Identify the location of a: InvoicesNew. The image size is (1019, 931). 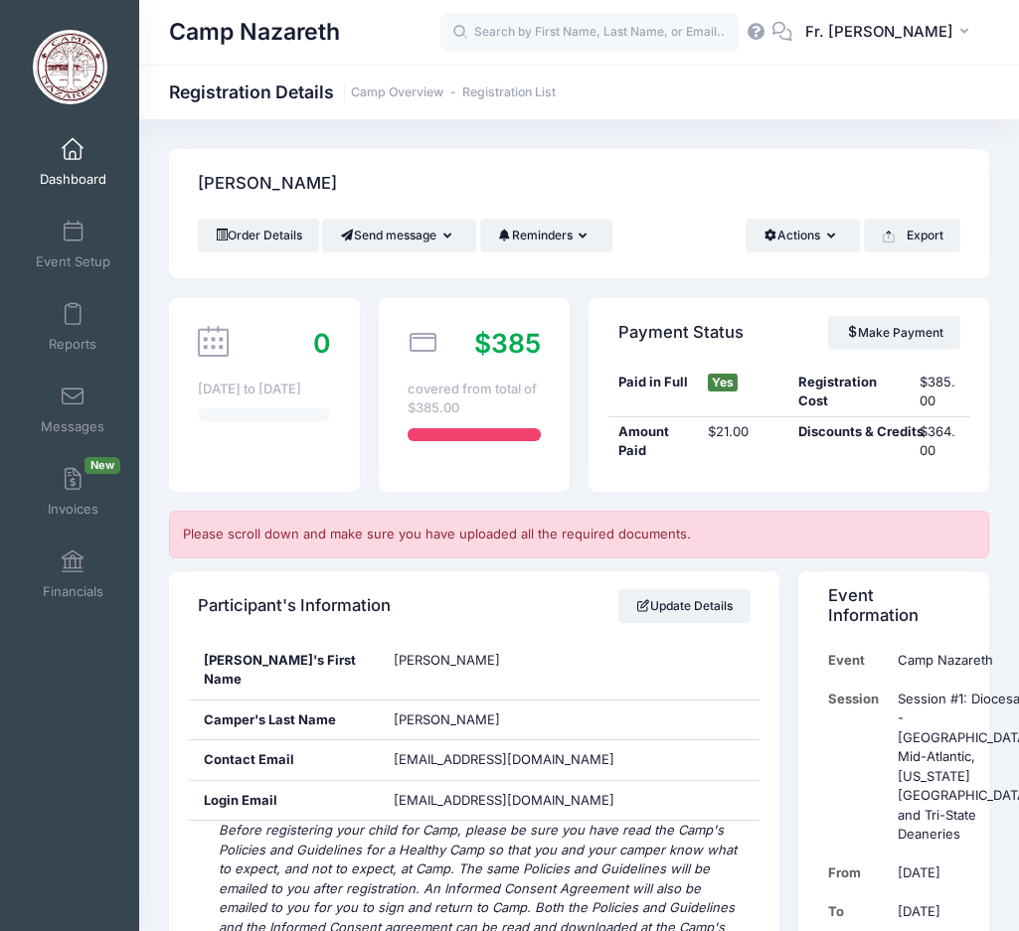
(73, 492).